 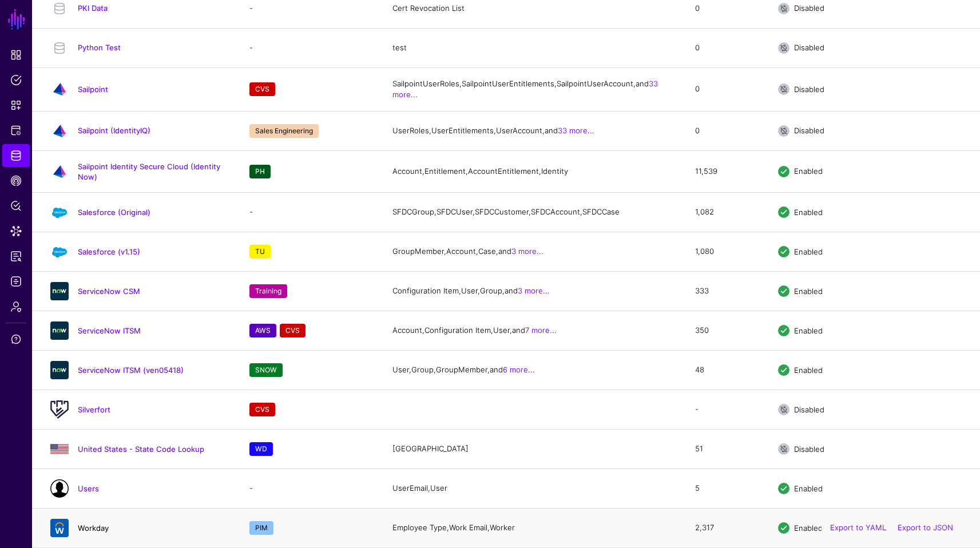 What do you see at coordinates (541, 330) in the screenshot?
I see `a: 7 more...` at bounding box center [541, 330].